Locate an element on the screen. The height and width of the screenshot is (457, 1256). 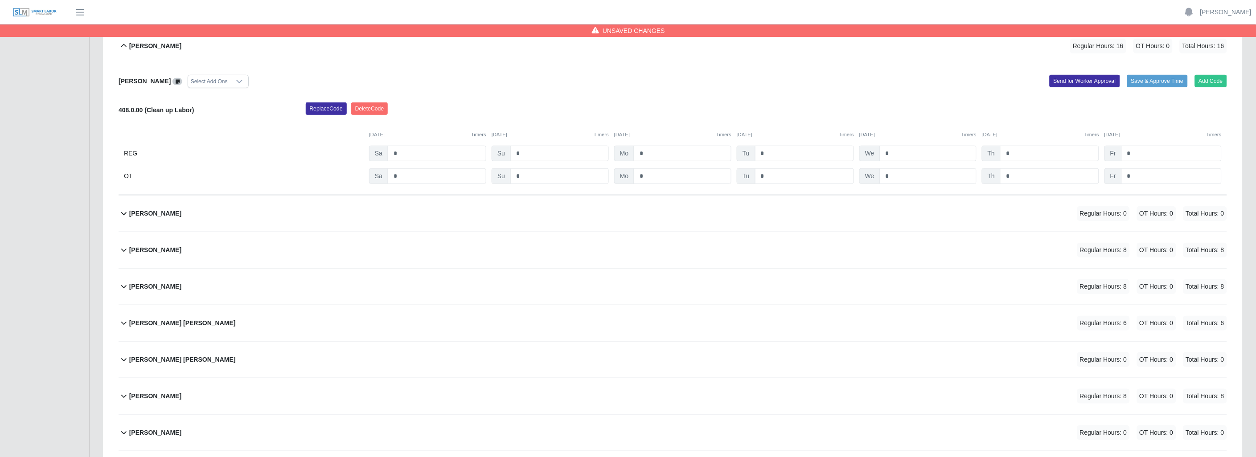
span: Regular Hours: 16 is located at coordinates (1098, 46).